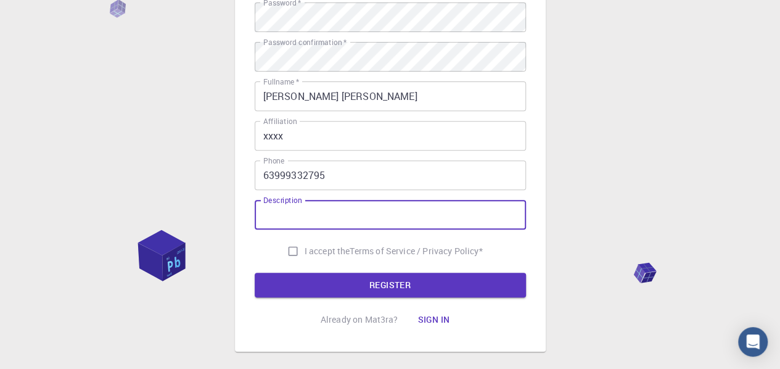 This screenshot has width=780, height=369. Describe the element at coordinates (305, 42) in the screenshot. I see `label: Password confirmation` at that location.